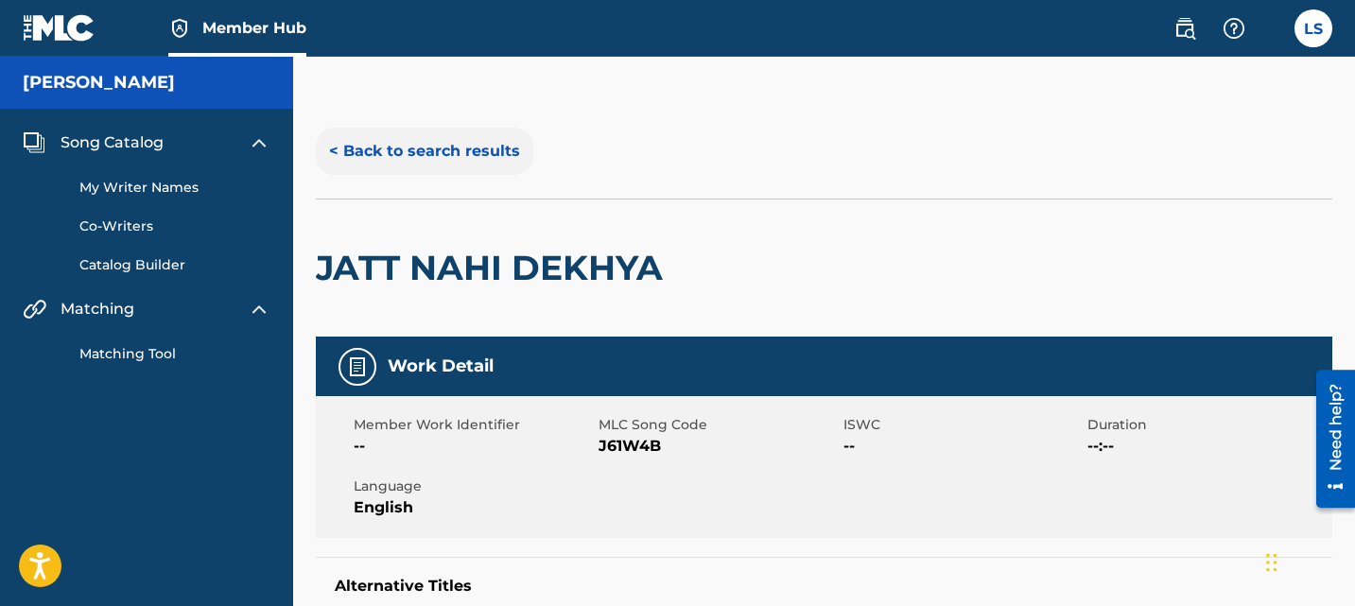 The height and width of the screenshot is (606, 1355). I want to click on a: Song CatalogSong Catalog, so click(93, 143).